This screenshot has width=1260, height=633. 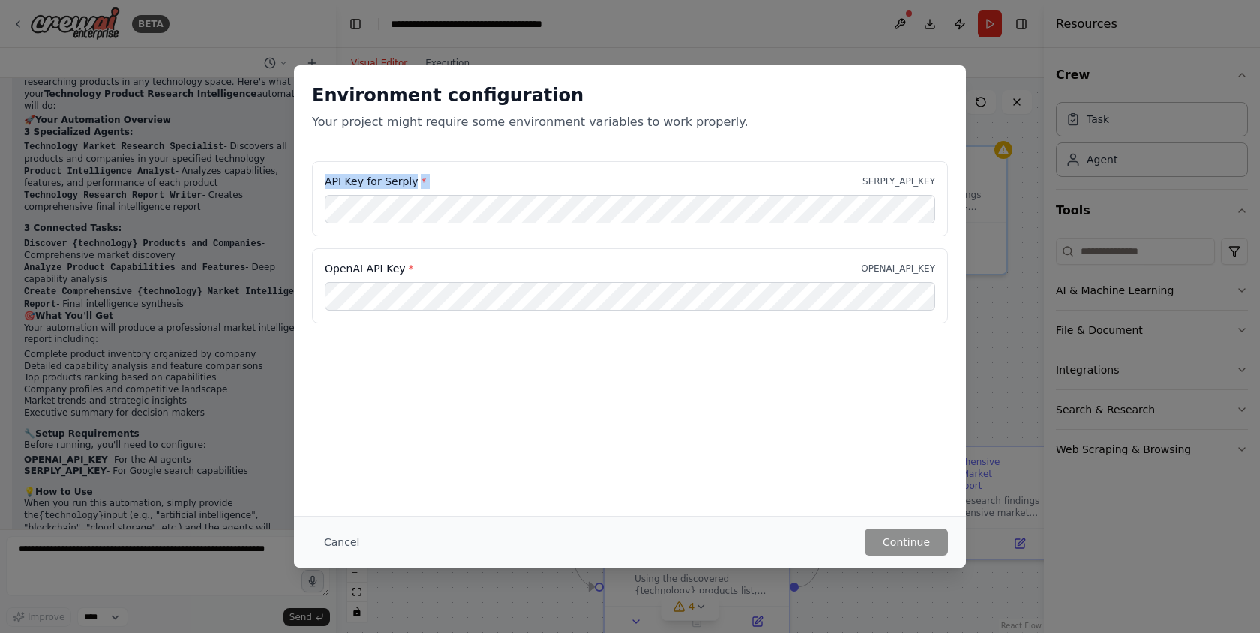 What do you see at coordinates (630, 122) in the screenshot?
I see `p: Your project might require some environment variables to work properly.` at bounding box center [630, 122].